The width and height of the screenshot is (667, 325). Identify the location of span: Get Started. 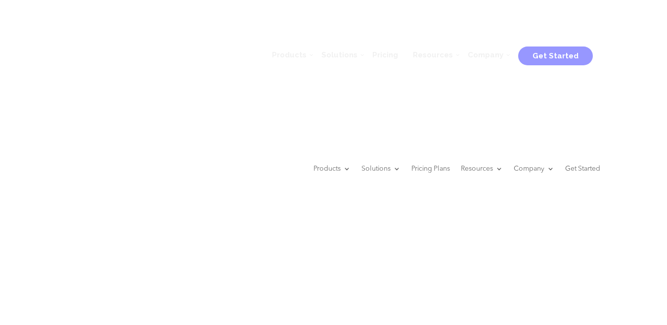
(555, 56).